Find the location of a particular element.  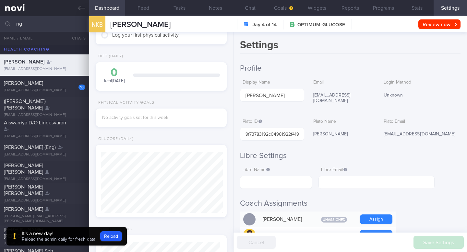

div: It's a new day! is located at coordinates (58, 234).